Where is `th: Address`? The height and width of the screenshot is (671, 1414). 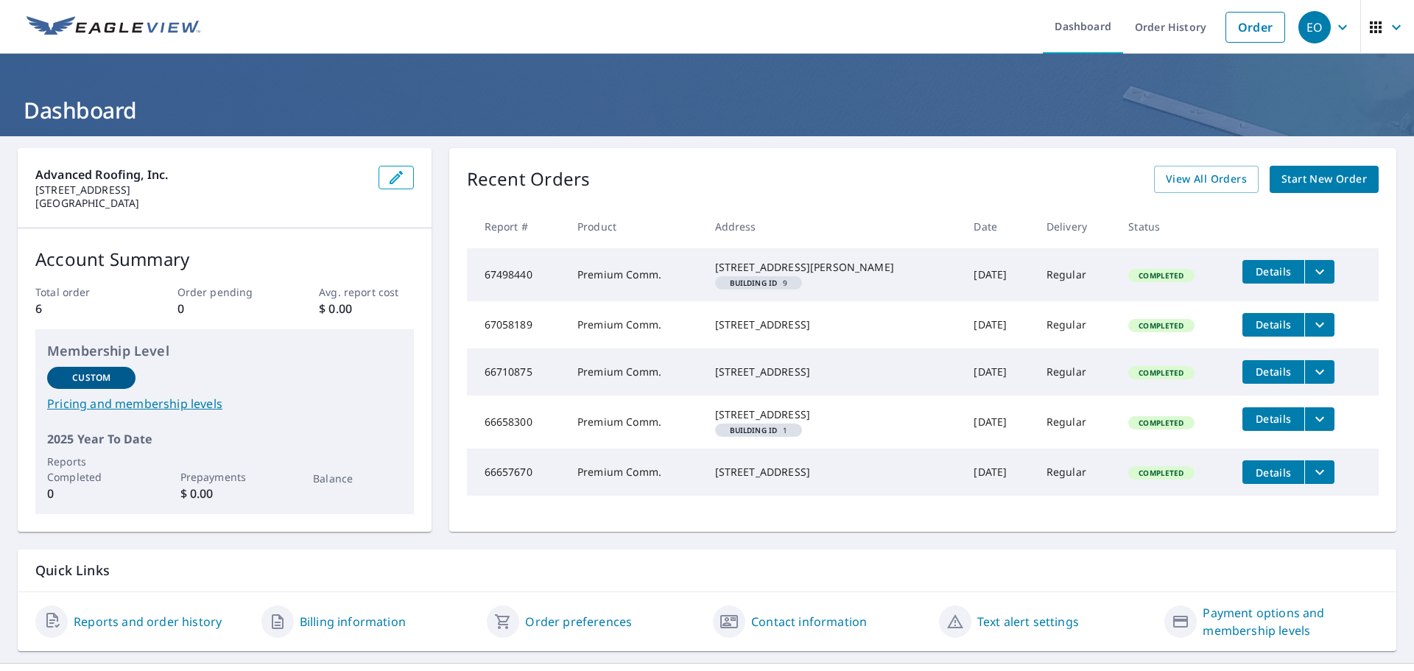
th: Address is located at coordinates (833, 226).